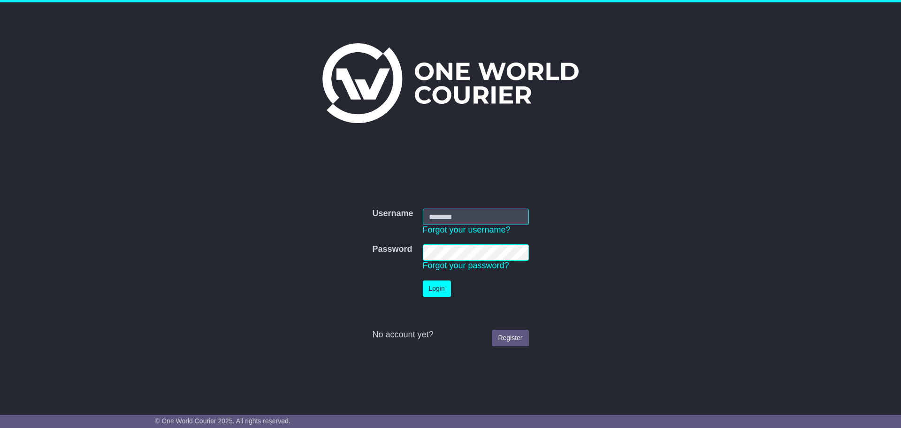  I want to click on label: Password, so click(392, 249).